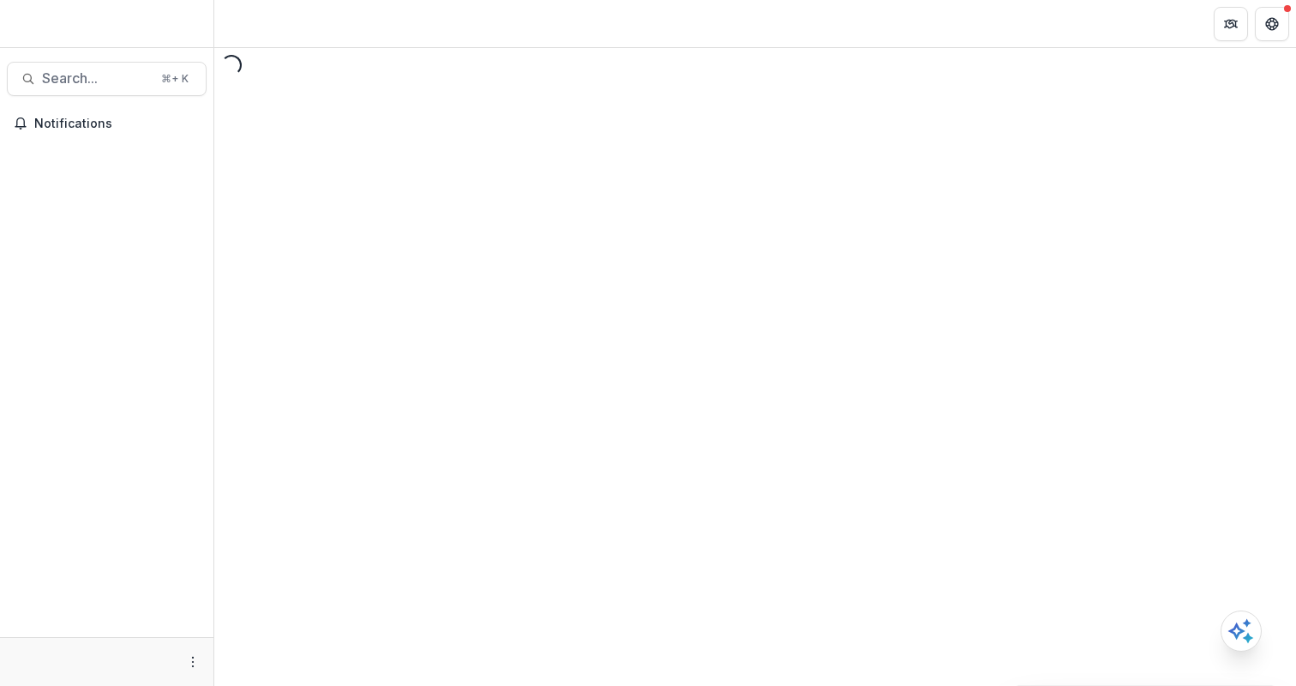 Image resolution: width=1296 pixels, height=686 pixels. What do you see at coordinates (106, 79) in the screenshot?
I see `button: Search...` at bounding box center [106, 79].